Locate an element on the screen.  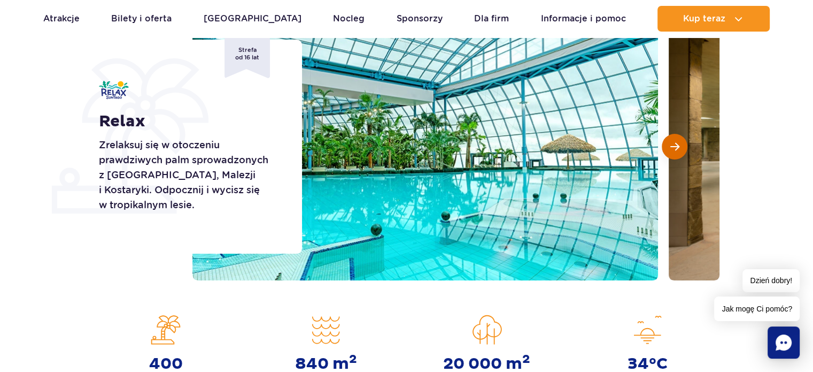
span: Strefa od 16 lat is located at coordinates (247, 57).